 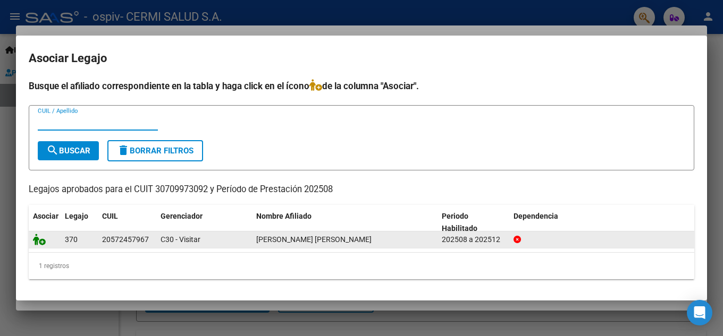 I want to click on div: 1 registros, so click(x=361, y=266).